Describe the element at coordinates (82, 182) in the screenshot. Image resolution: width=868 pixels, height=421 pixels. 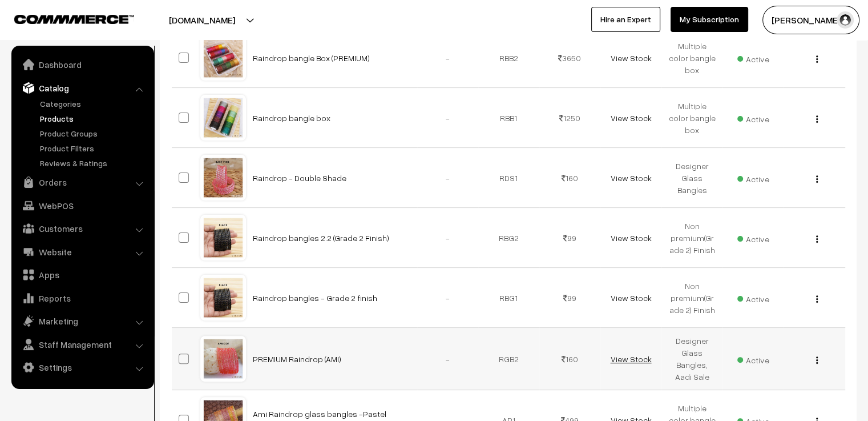
I see `a: Orders` at that location.